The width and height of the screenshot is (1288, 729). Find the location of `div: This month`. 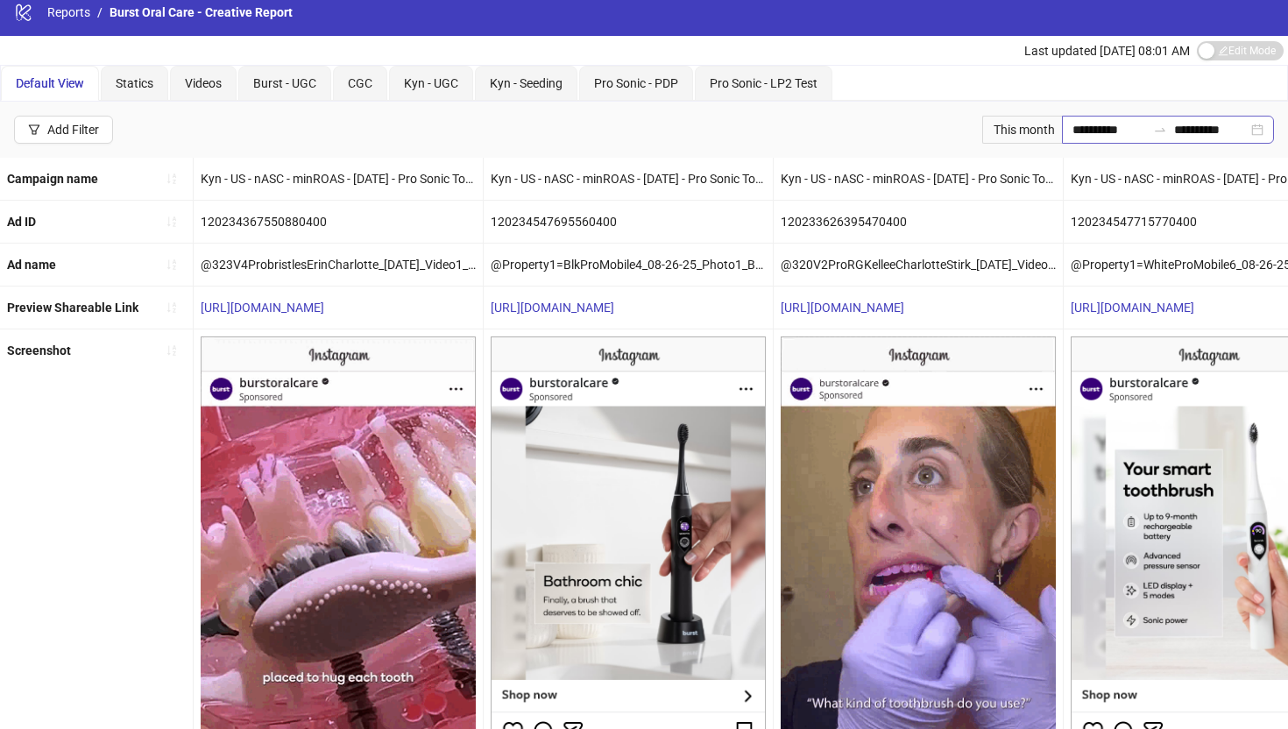

div: This month is located at coordinates (1022, 130).